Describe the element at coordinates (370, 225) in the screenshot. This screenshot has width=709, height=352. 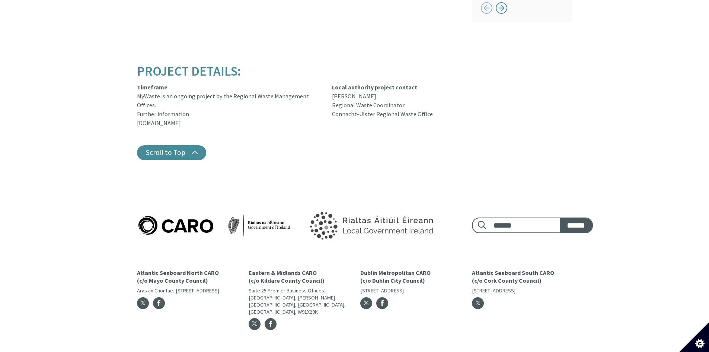
I see `img: Government of Ireland logo` at that location.